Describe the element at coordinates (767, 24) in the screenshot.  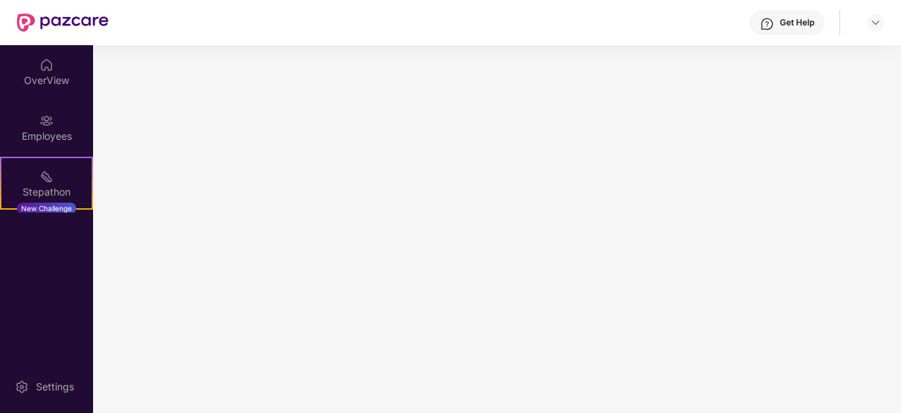
I see `img: svg+xml;base64,PHN2ZyBpZD0iSGVscC0zMngzMiIgeG1sbnM9Imh0dHA6Ly93d3cudzMub3JnLzIwMDAvc3ZnIiB3aWR0aD...` at that location.